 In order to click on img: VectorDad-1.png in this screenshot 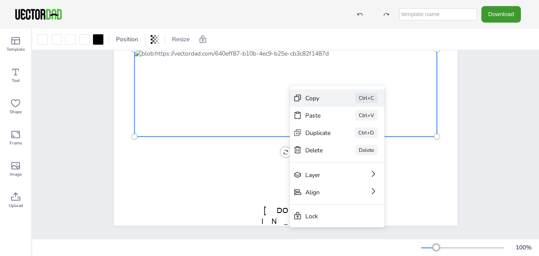, I will do `click(38, 14)`.